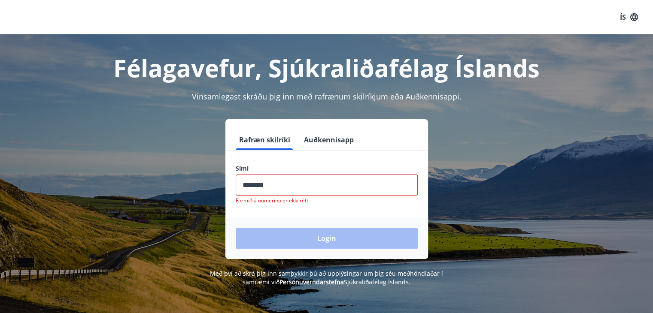 The height and width of the screenshot is (313, 653). I want to click on h1: Félagavefur, Sjúkraliðafélag Íslands, so click(327, 68).